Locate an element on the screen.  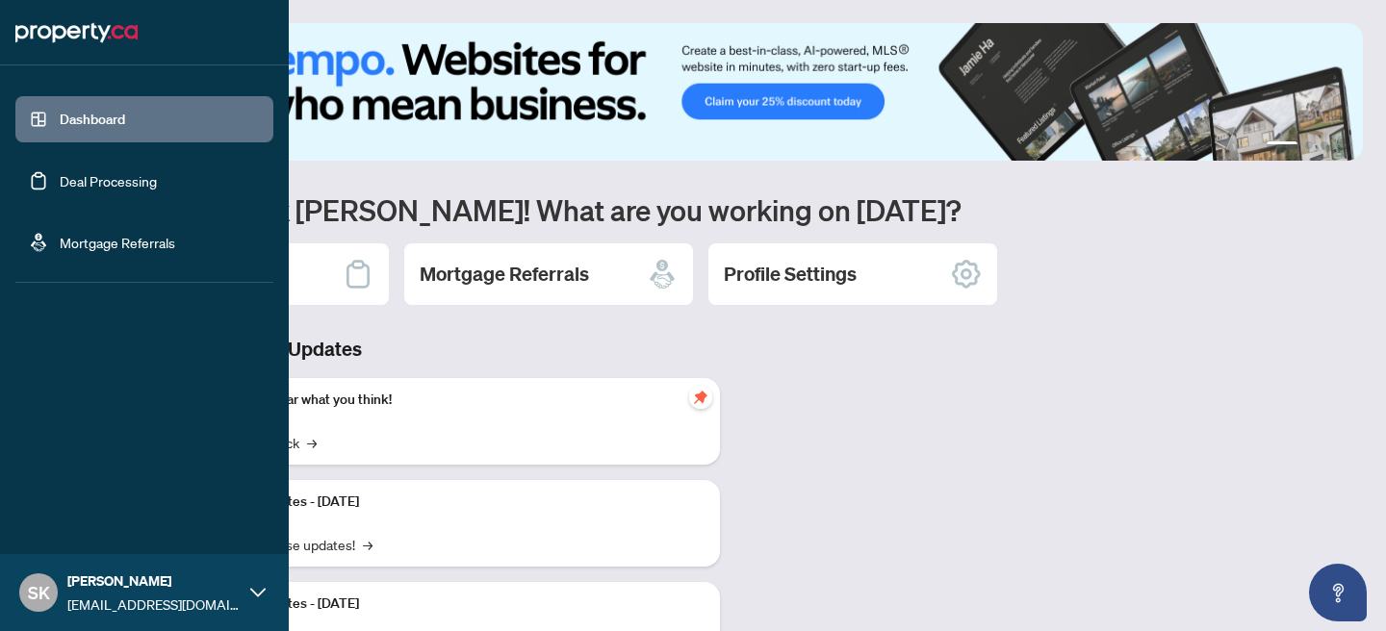
h2: Mortgage Referrals is located at coordinates (504, 274).